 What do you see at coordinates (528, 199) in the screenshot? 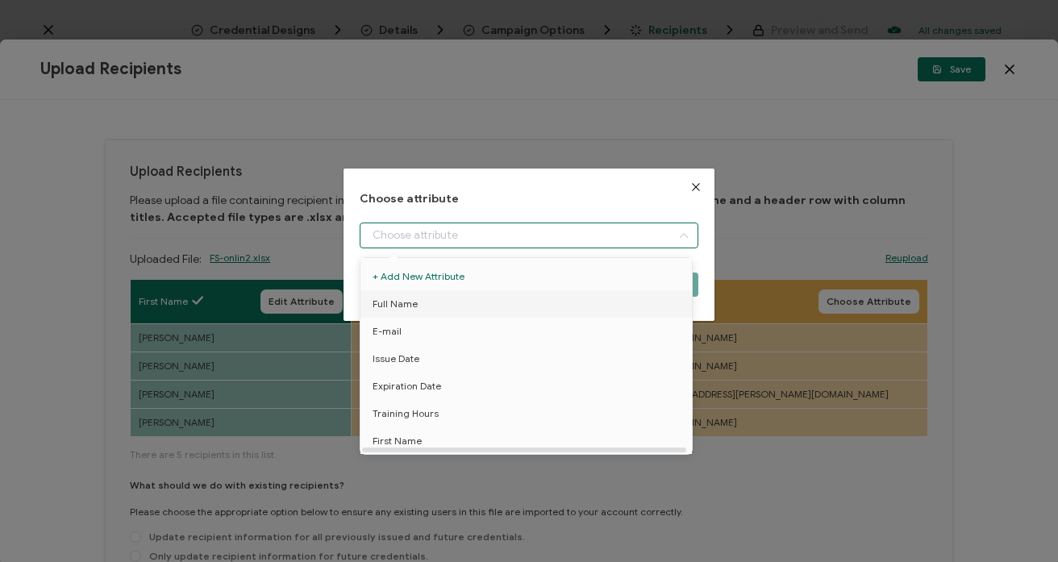
I see `h1: Choose attribute` at bounding box center [528, 199].